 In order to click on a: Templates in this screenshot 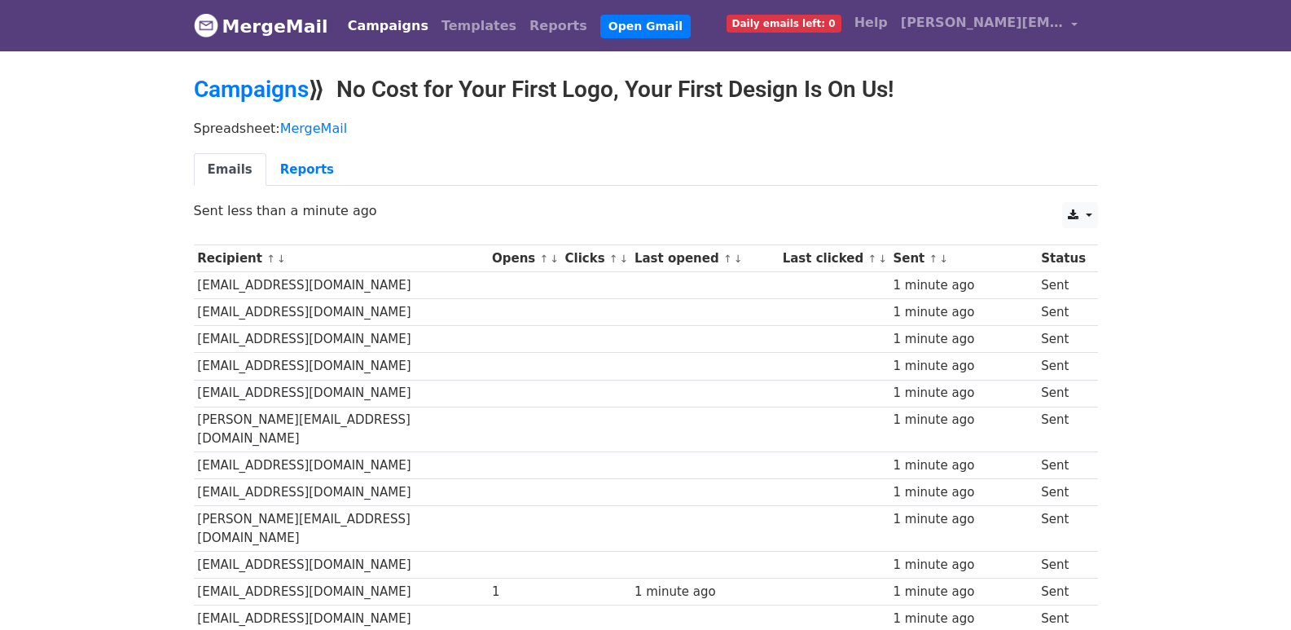, I will do `click(479, 26)`.